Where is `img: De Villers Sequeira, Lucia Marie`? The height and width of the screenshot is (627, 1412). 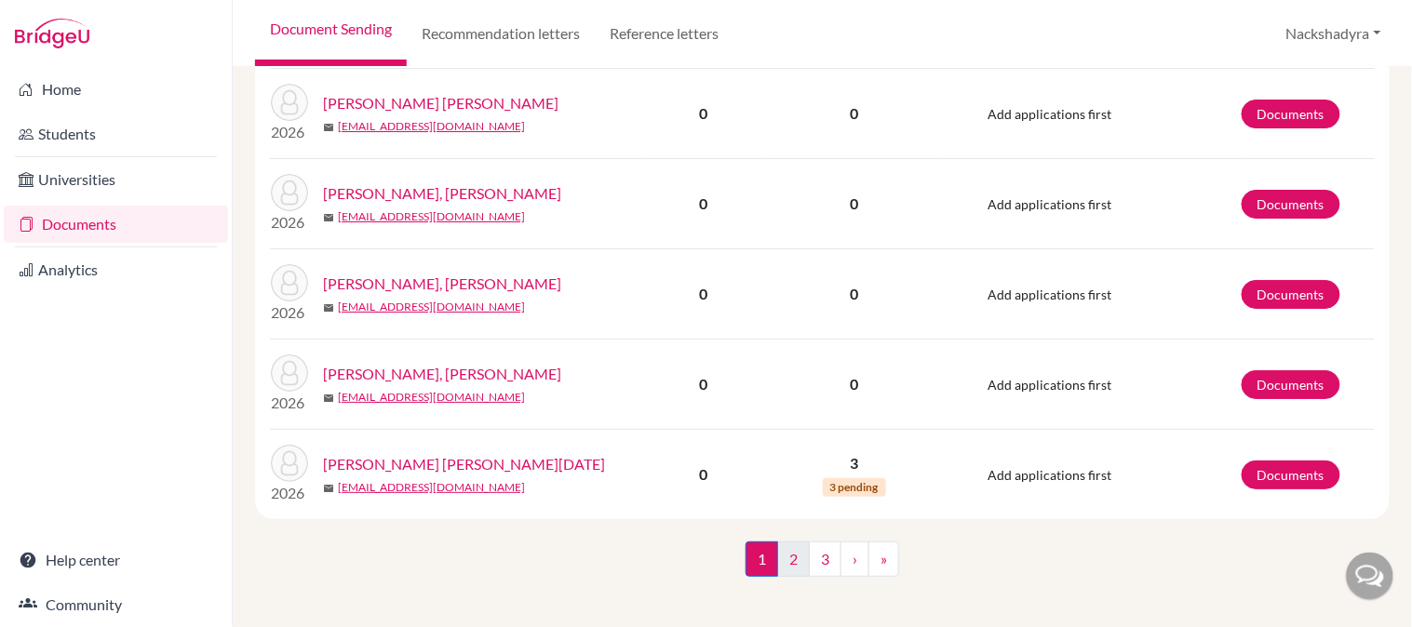
img: De Villers Sequeira, Lucia Marie is located at coordinates (290, 464).